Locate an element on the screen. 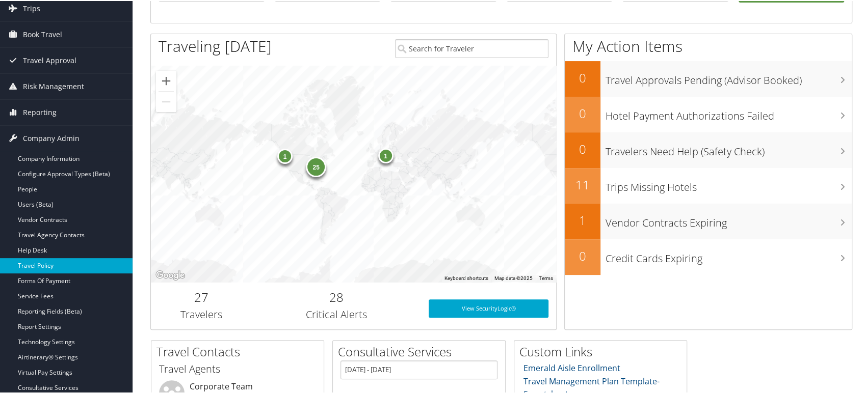  span: Reporting is located at coordinates (40, 112).